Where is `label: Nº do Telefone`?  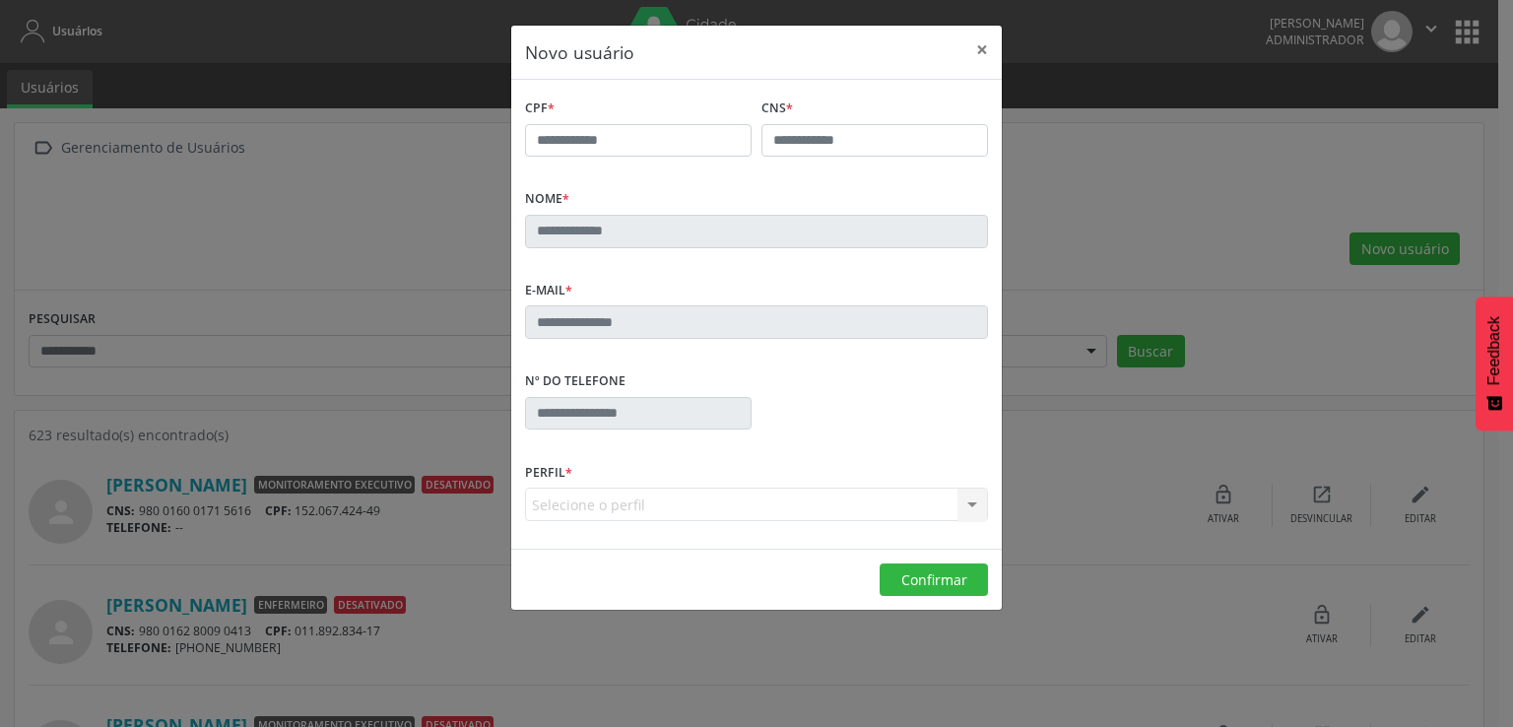
label: Nº do Telefone is located at coordinates (575, 381).